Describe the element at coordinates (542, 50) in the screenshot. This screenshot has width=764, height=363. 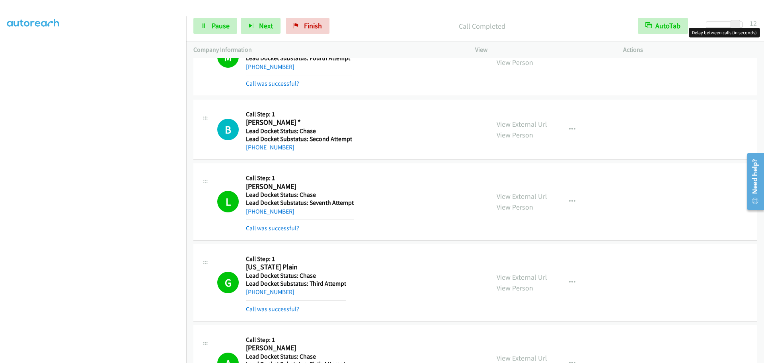
I see `p: View` at that location.